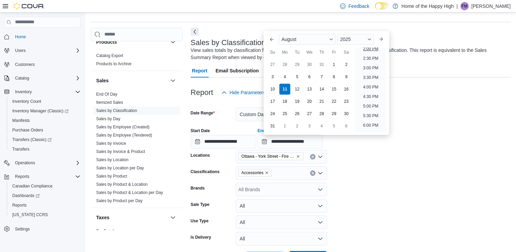  Describe the element at coordinates (199, 71) in the screenshot. I see `span: Report` at that location.